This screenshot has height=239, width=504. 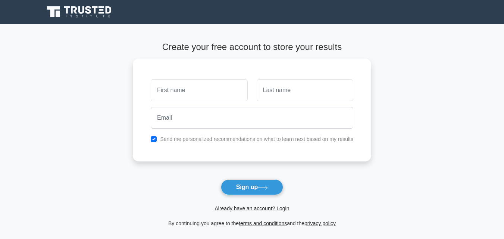 I want to click on div: By continuing you agree to the and the, so click(x=252, y=224).